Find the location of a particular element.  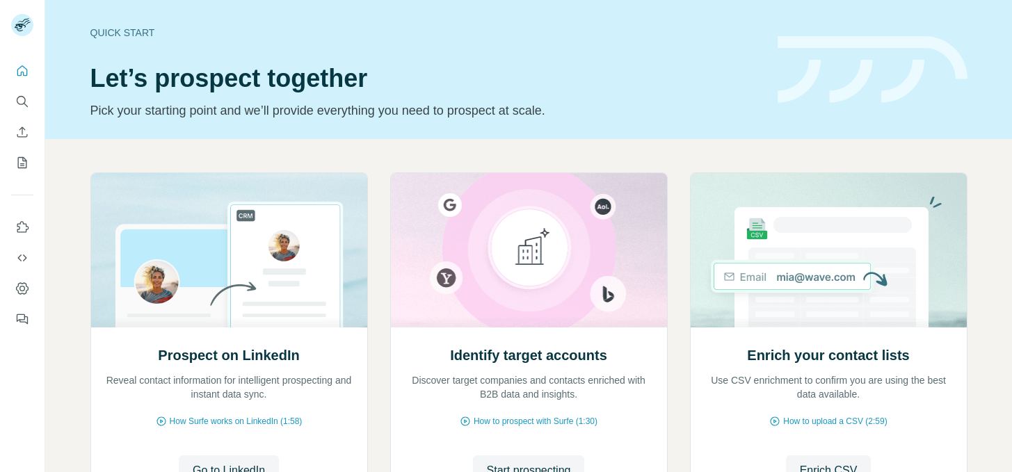

img: Prospect on LinkedIn is located at coordinates (229, 250).